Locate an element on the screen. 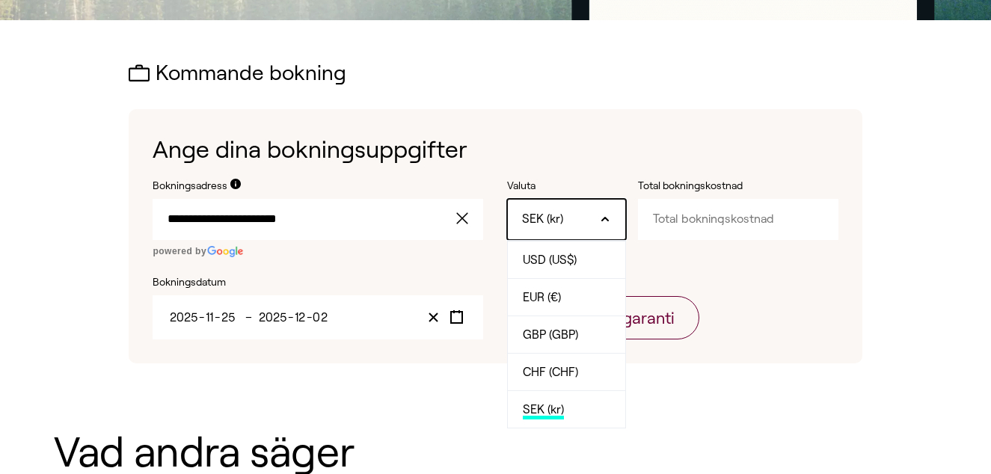 The height and width of the screenshot is (474, 991). span: powered by is located at coordinates (180, 251).